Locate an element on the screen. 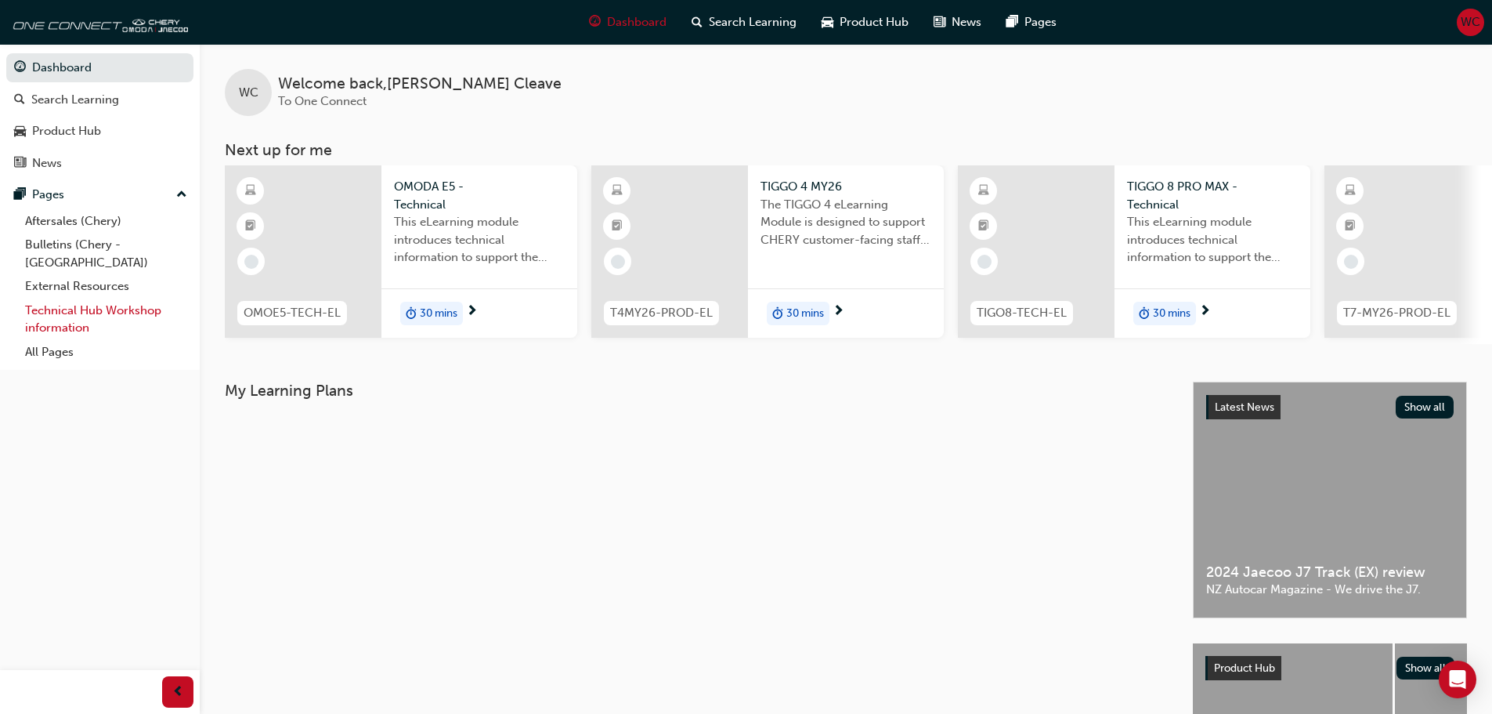 This screenshot has height=714, width=1492. div: Product Hub is located at coordinates (67, 131).